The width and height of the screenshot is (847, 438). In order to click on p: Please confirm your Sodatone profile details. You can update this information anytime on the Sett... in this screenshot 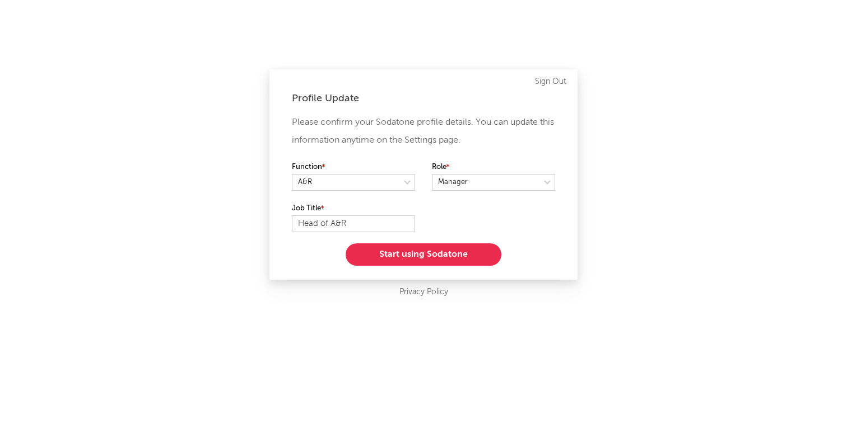, I will do `click(423, 132)`.